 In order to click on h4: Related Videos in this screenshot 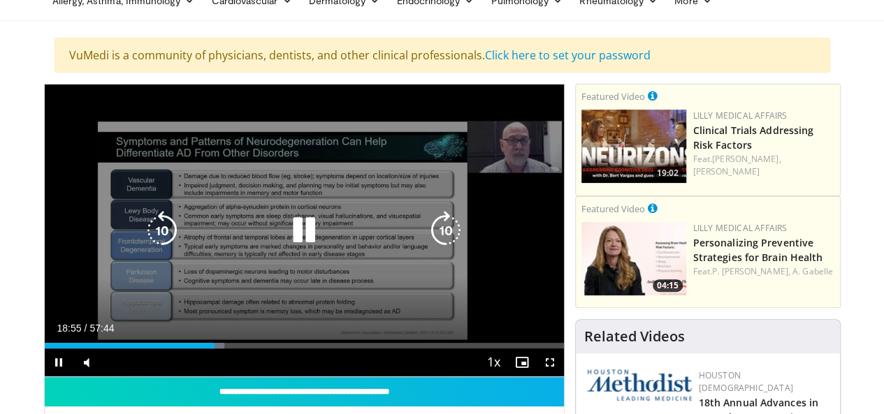, I will do `click(634, 337)`.